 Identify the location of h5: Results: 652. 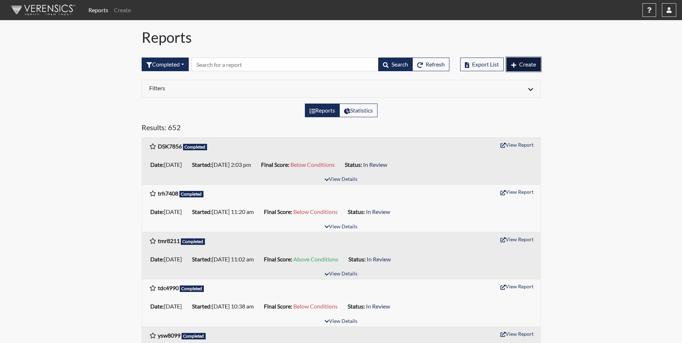
(341, 129).